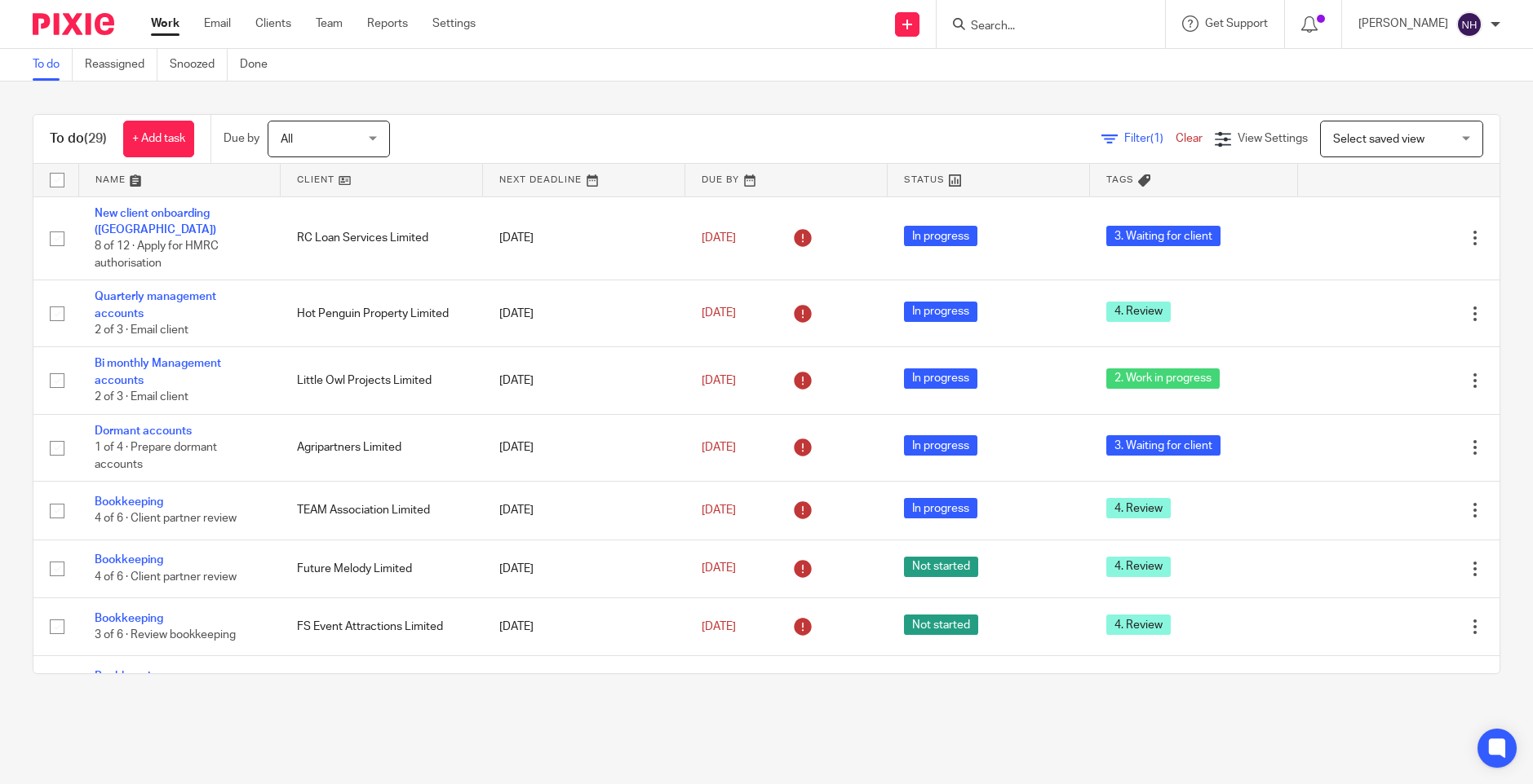  Describe the element at coordinates (1043, 27) in the screenshot. I see `input: Search` at that location.